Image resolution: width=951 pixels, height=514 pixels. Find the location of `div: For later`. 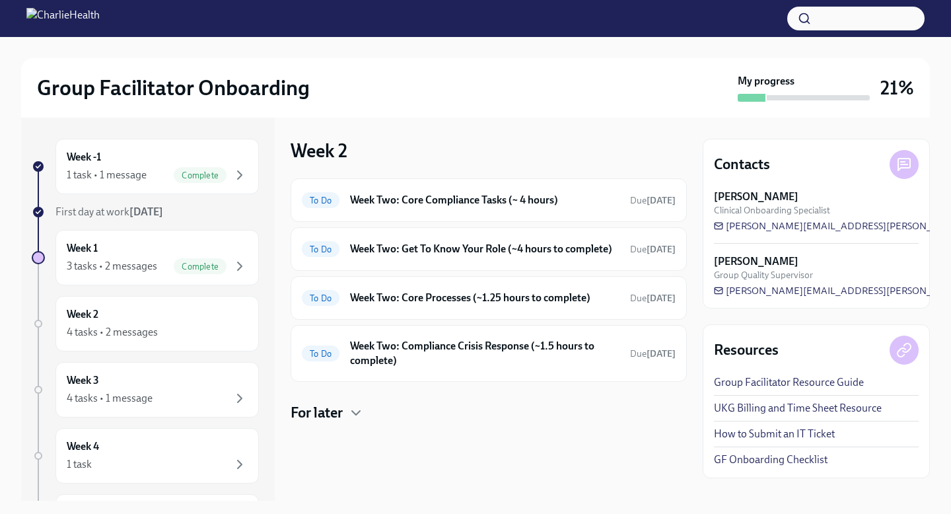

div: For later is located at coordinates (489, 413).